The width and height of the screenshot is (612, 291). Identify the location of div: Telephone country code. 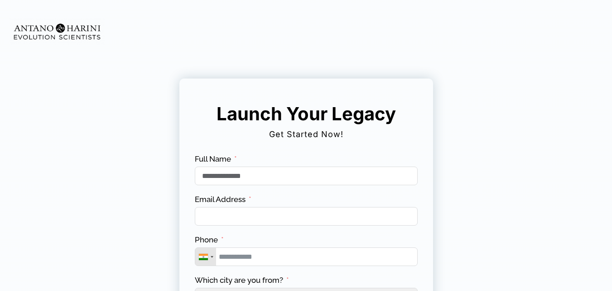
(206, 256).